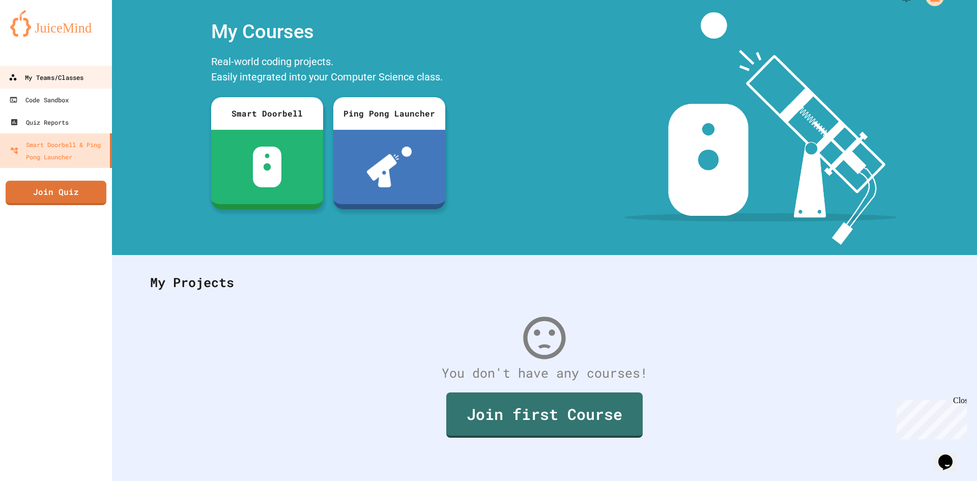 The height and width of the screenshot is (481, 977). What do you see at coordinates (56, 193) in the screenshot?
I see `a: Join Quiz` at bounding box center [56, 193].